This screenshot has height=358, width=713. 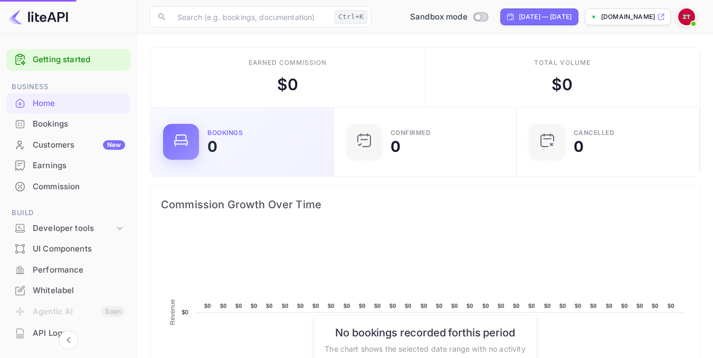 I want to click on div: Total volume, so click(x=562, y=63).